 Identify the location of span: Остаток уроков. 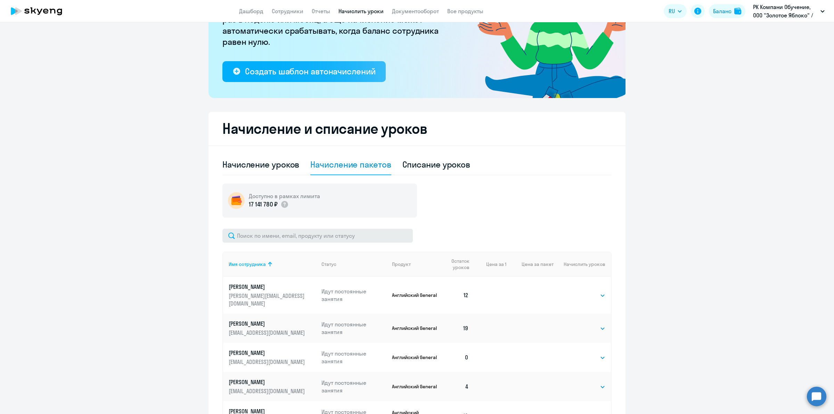
(456, 264).